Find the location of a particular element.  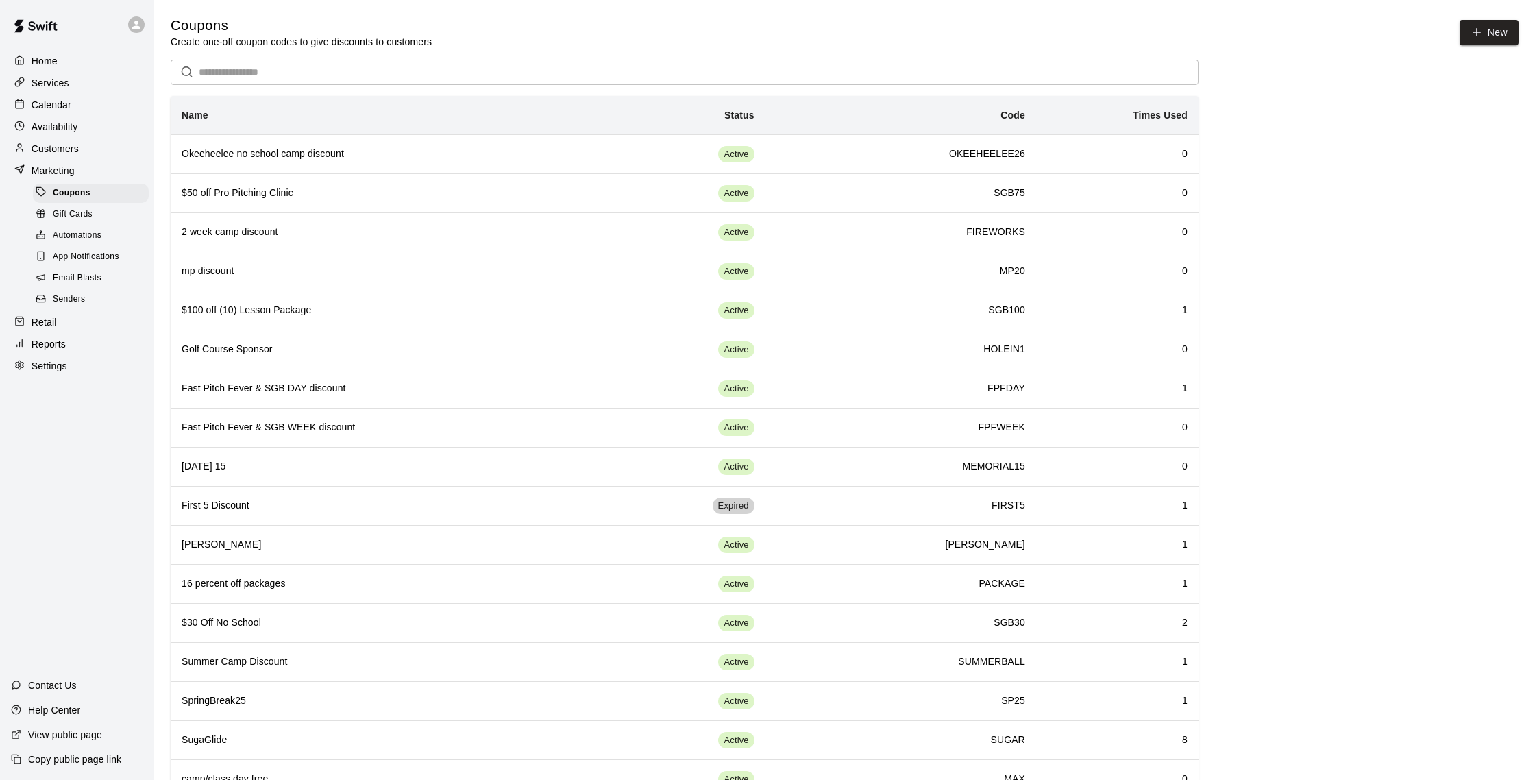

div: Coupons is located at coordinates (90, 193).